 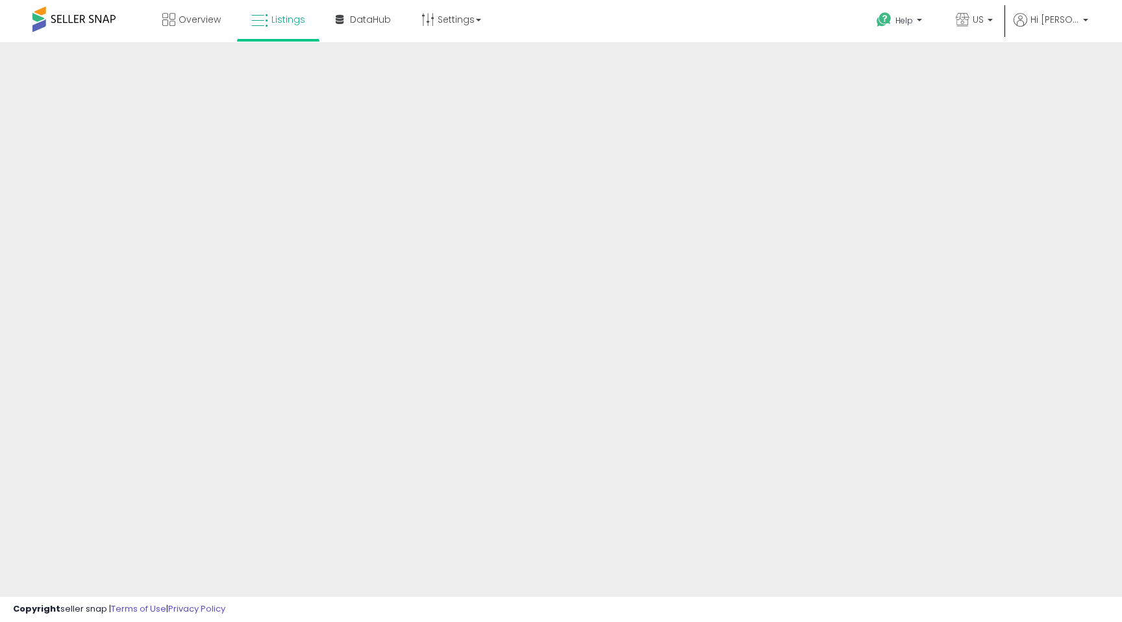 I want to click on i: Get Help, so click(x=884, y=19).